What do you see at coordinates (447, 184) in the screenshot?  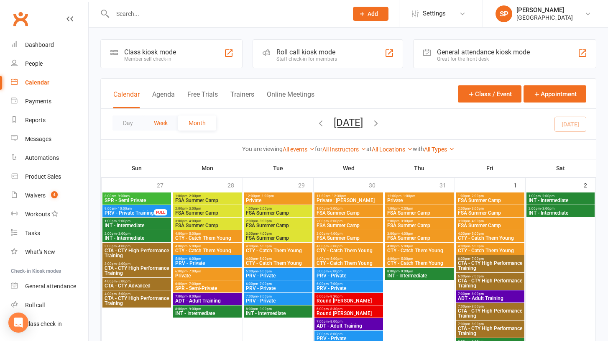 I see `div: 31` at bounding box center [447, 184].